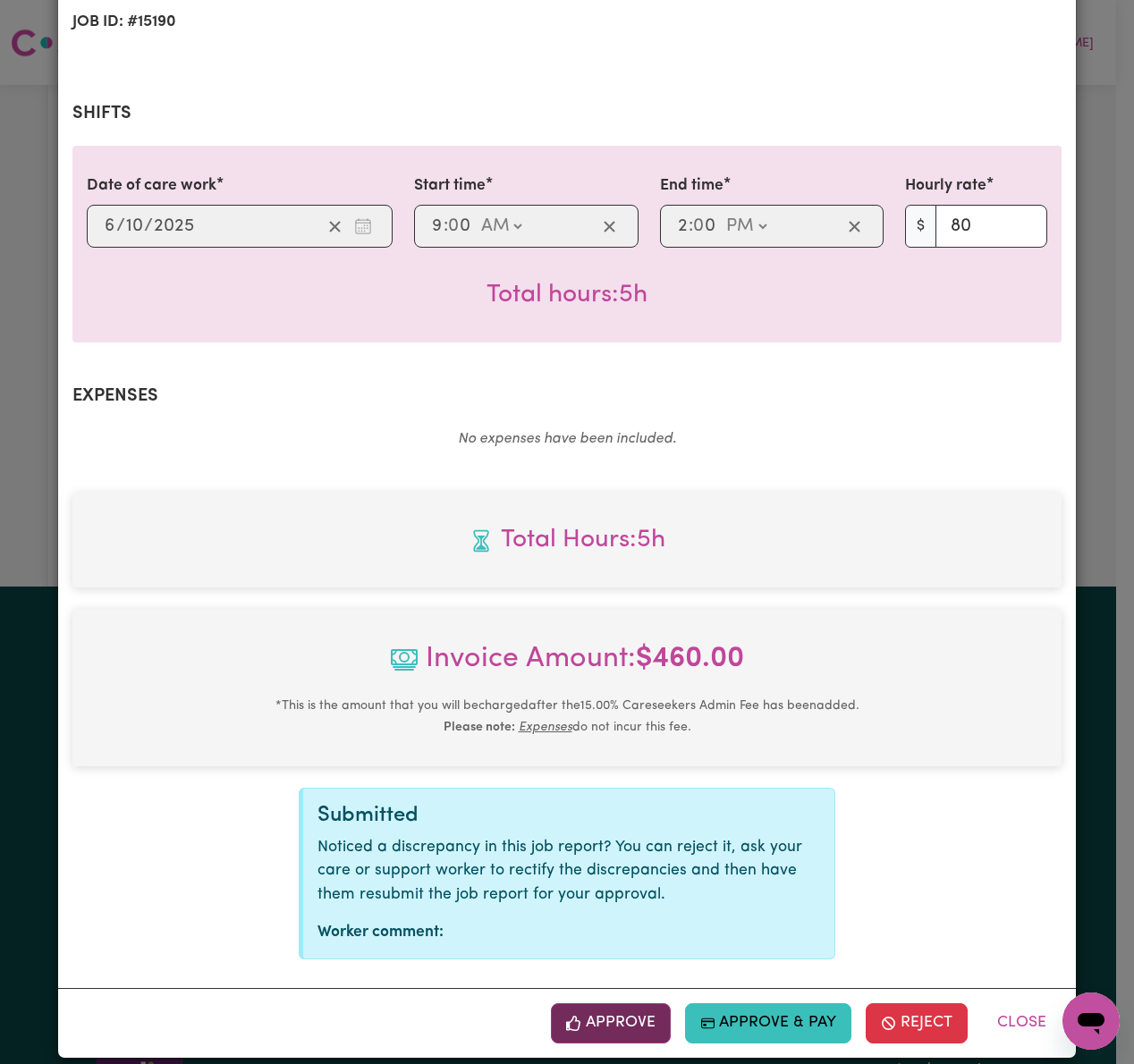 Image resolution: width=1134 pixels, height=1064 pixels. I want to click on button: Reject, so click(917, 1023).